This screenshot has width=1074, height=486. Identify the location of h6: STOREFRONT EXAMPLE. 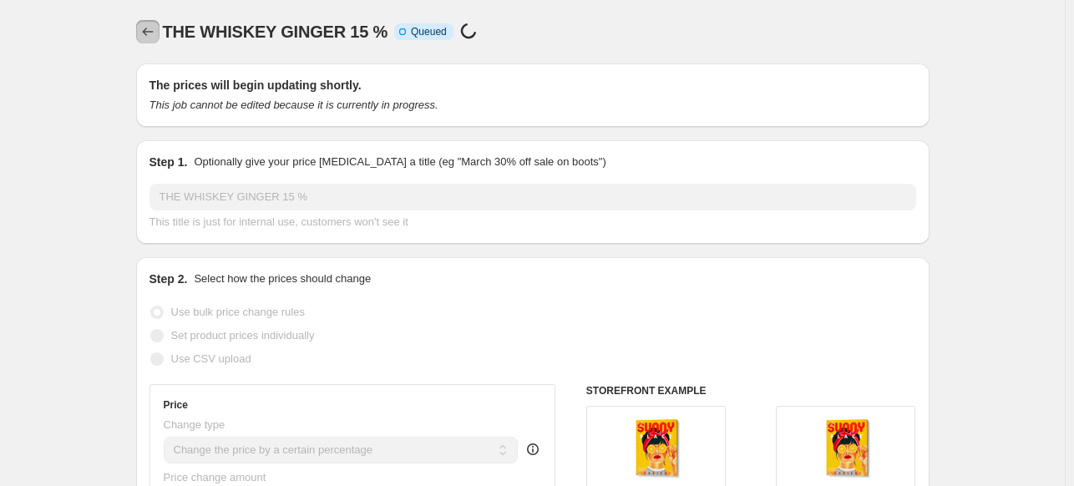
(751, 391).